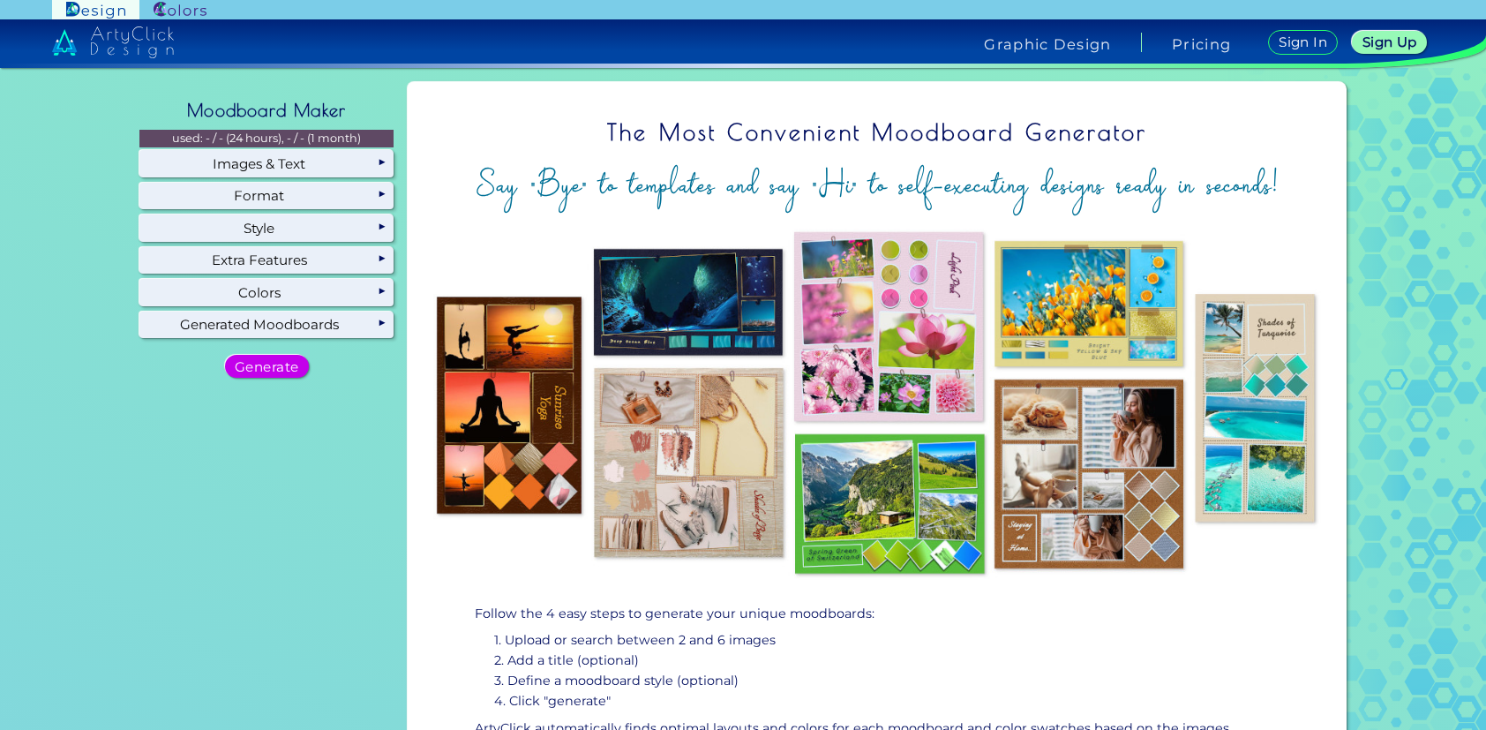 The height and width of the screenshot is (730, 1486). I want to click on h5: Sign In, so click(1303, 42).